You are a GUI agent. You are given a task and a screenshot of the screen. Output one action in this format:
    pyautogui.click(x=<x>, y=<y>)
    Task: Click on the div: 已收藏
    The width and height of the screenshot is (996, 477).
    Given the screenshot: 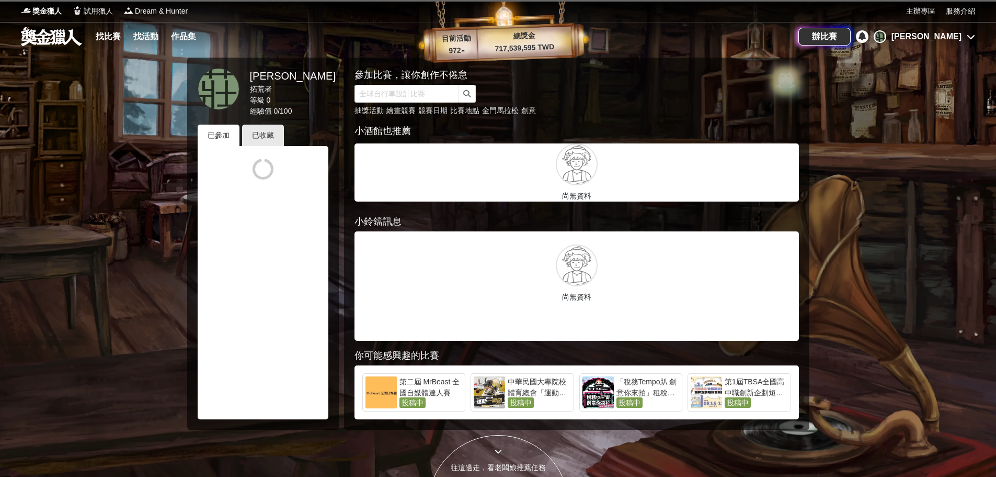 What is the action you would take?
    pyautogui.click(x=263, y=135)
    